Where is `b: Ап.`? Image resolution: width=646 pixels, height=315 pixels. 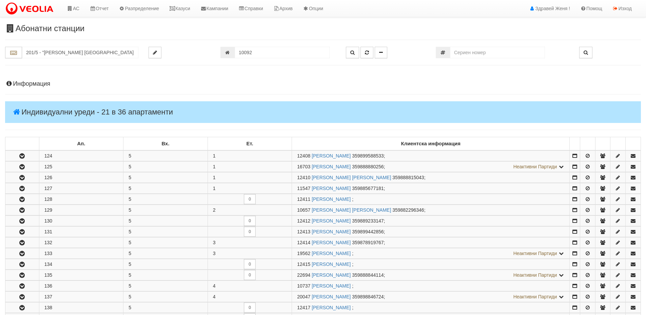 b: Ап. is located at coordinates (81, 144).